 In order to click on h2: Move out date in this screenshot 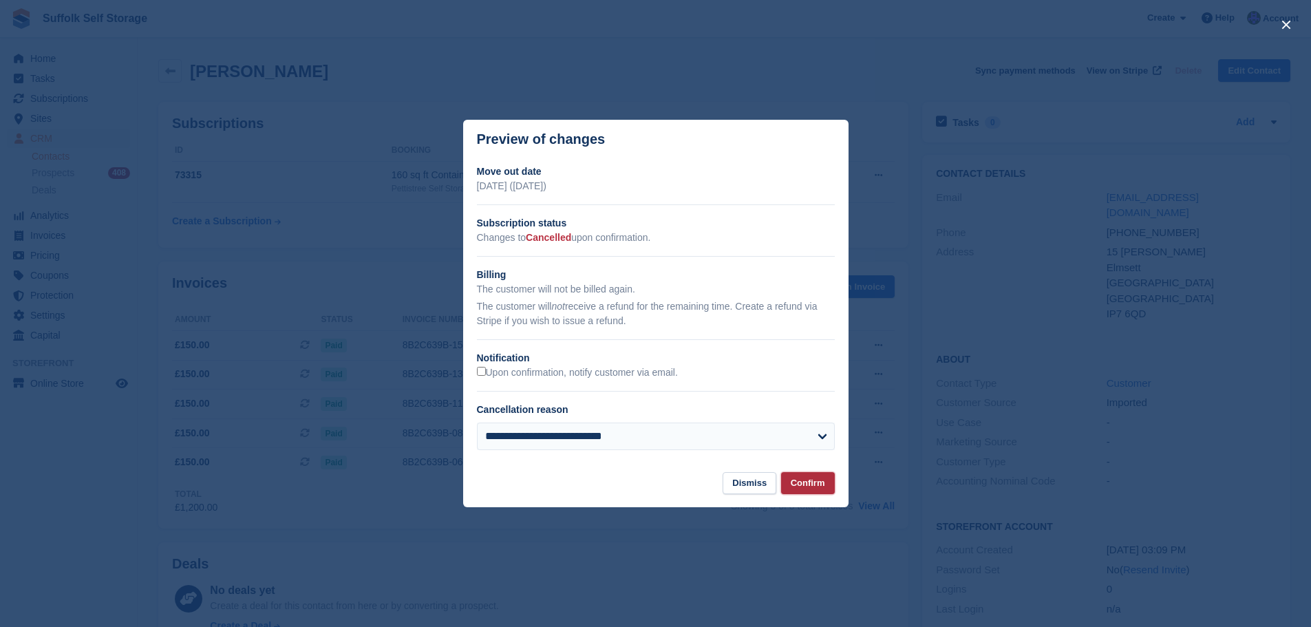, I will do `click(656, 171)`.